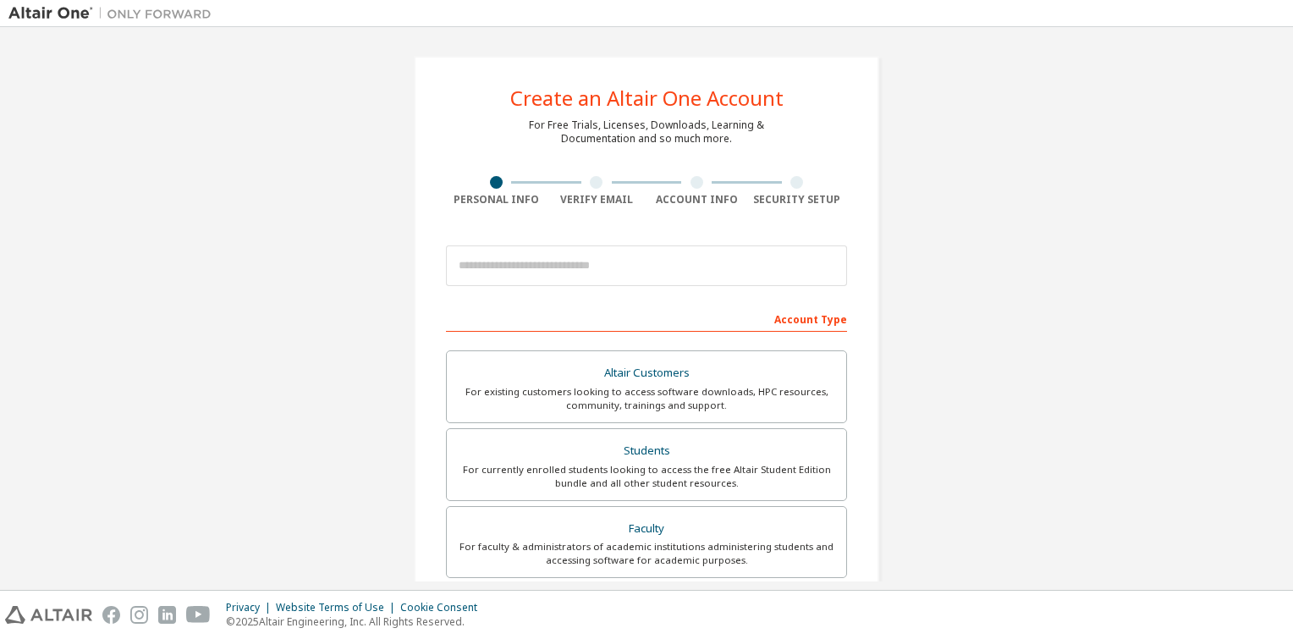 The width and height of the screenshot is (1293, 639). Describe the element at coordinates (646, 98) in the screenshot. I see `div: Create an Altair One Account` at that location.